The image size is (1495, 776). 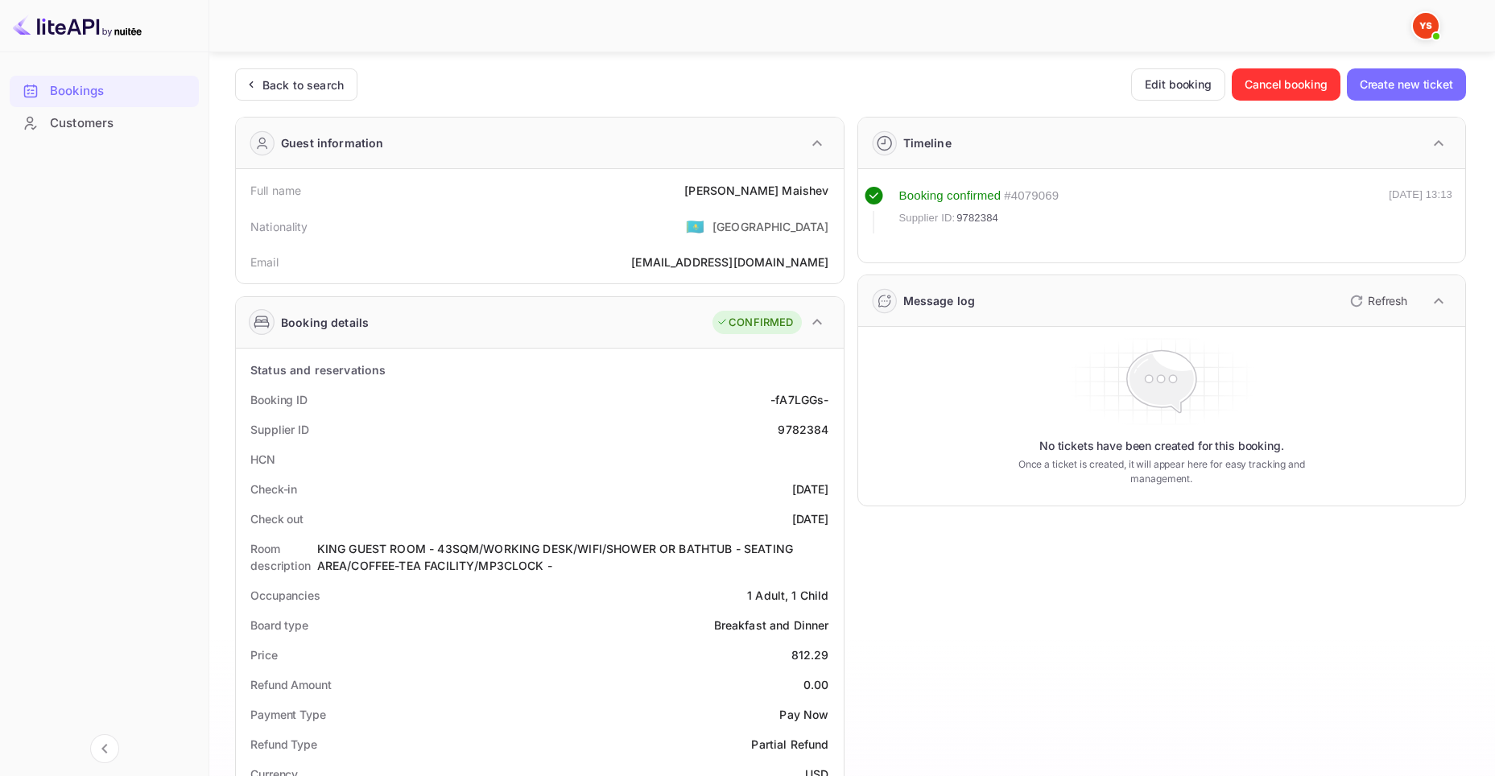 What do you see at coordinates (1406, 85) in the screenshot?
I see `button: Create new ticket` at bounding box center [1406, 85].